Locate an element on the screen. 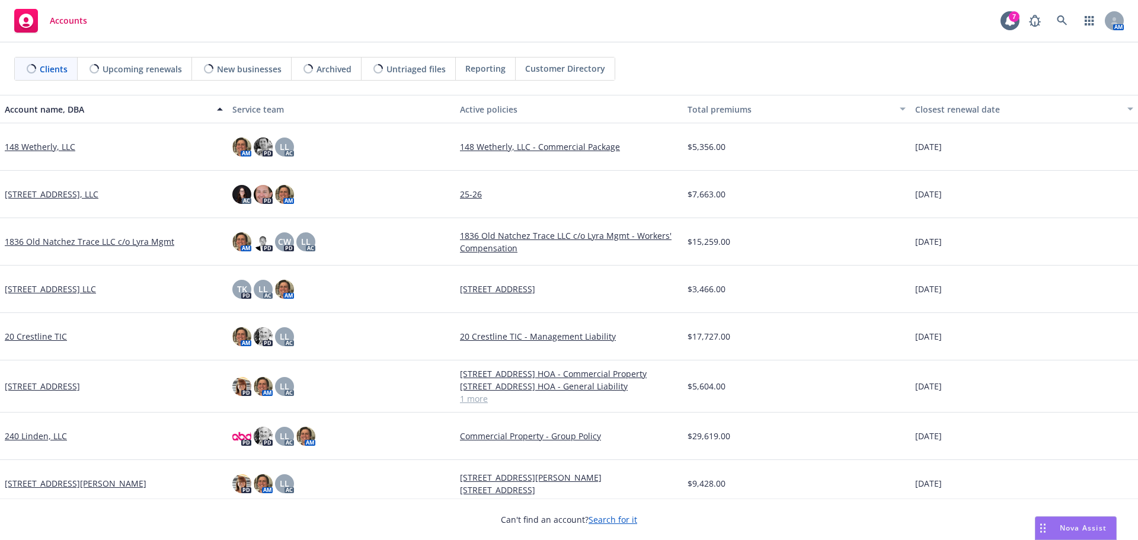 This screenshot has height=540, width=1138. span: New businesses is located at coordinates (249, 69).